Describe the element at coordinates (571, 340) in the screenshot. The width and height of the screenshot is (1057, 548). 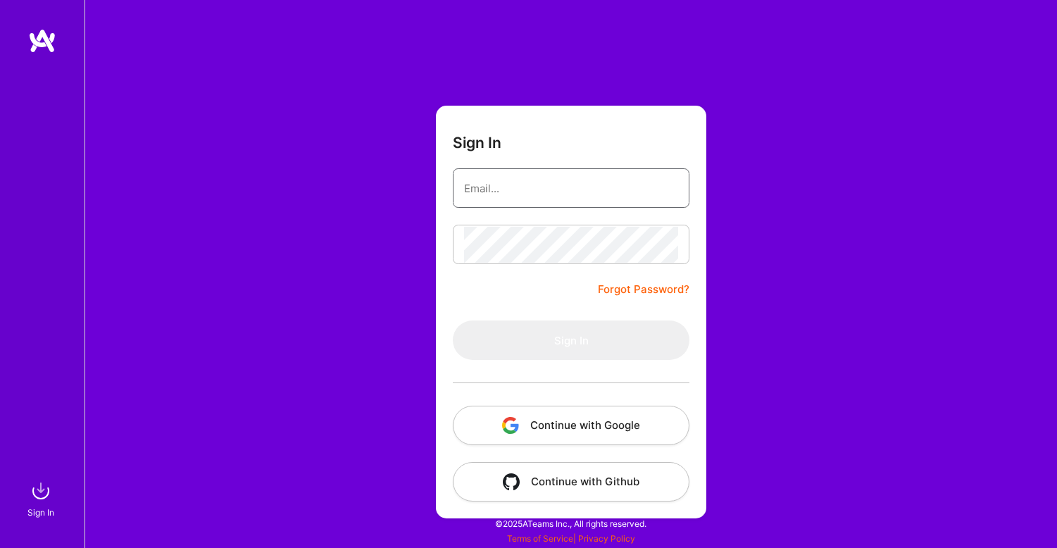
I see `button: Sign In` at that location.